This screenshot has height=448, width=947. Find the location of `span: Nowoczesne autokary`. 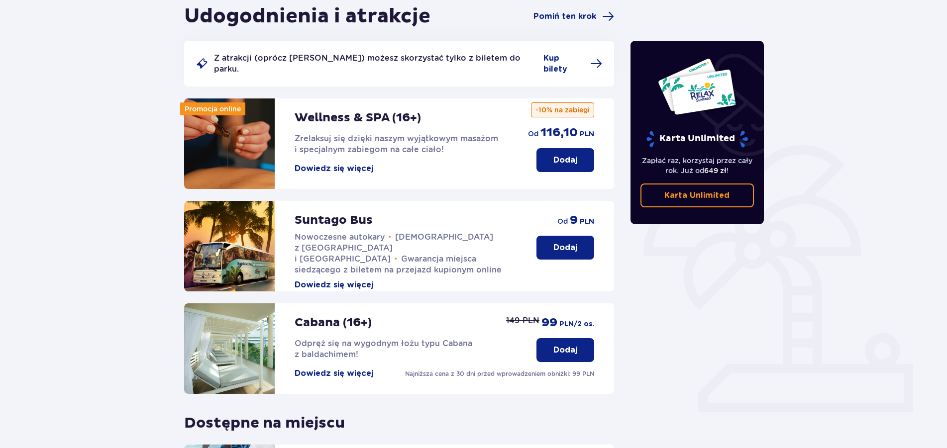

span: Nowoczesne autokary is located at coordinates (339, 237).